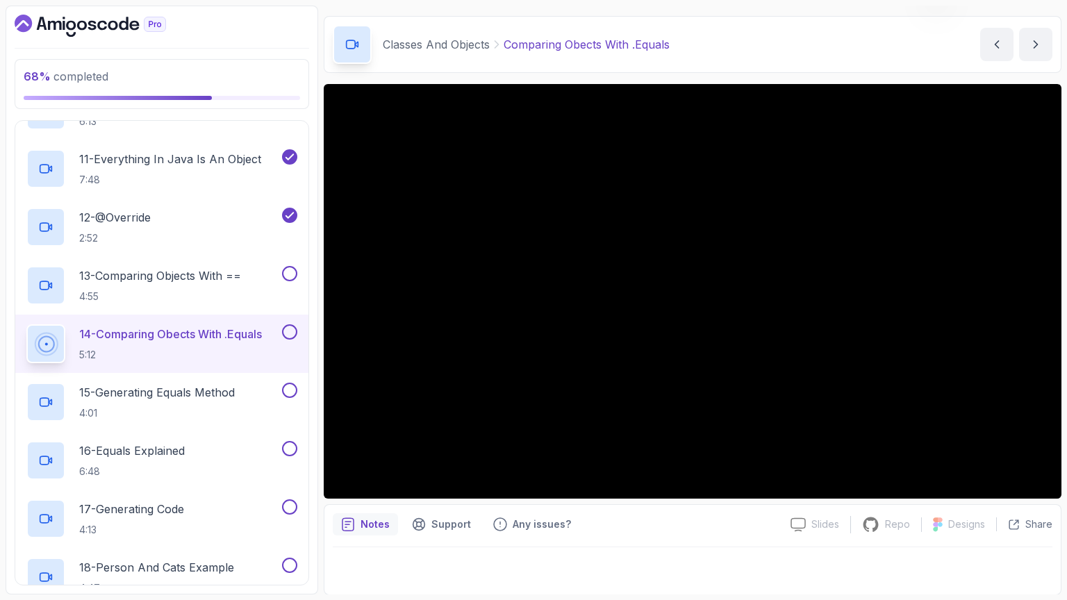 The width and height of the screenshot is (1067, 600). Describe the element at coordinates (375, 525) in the screenshot. I see `p: Notes` at that location.